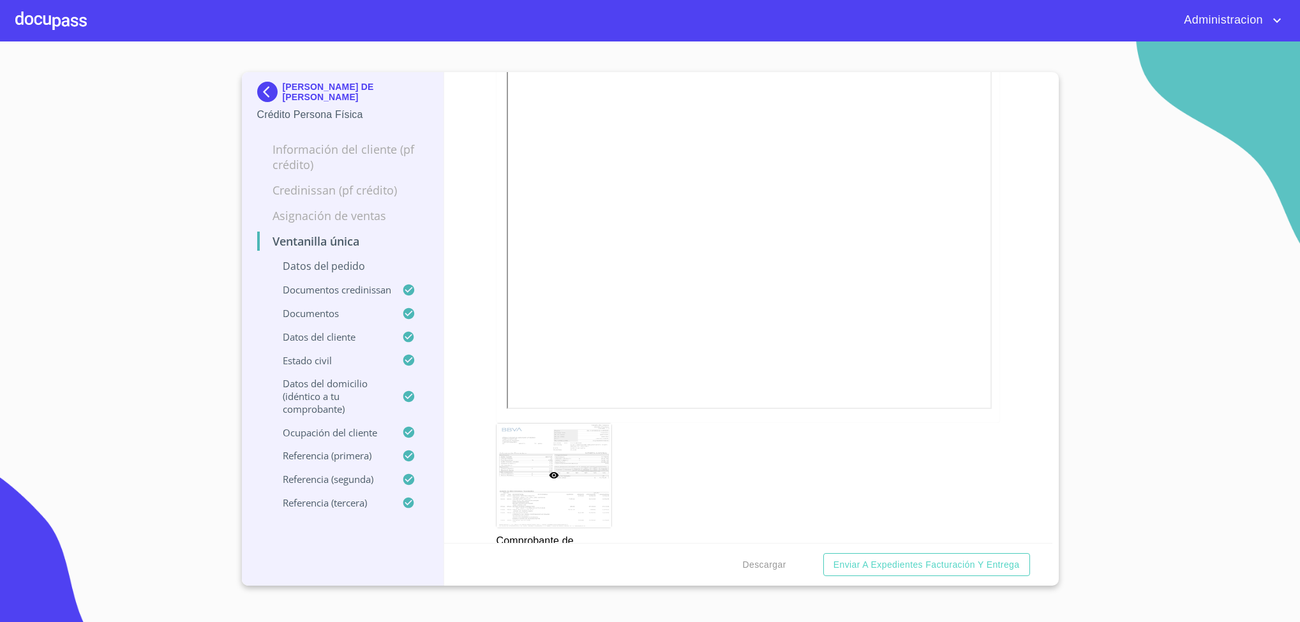 The image size is (1300, 622). Describe the element at coordinates (343, 190) in the screenshot. I see `p: Credinissan (PF crédito)` at that location.